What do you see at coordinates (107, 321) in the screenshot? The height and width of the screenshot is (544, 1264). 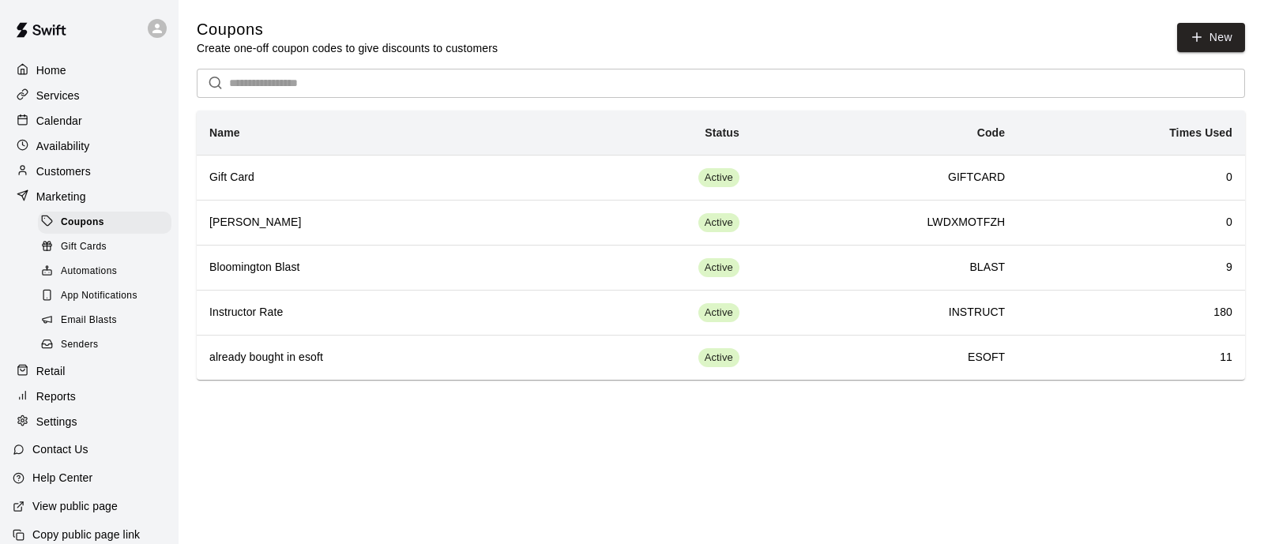 I see `a: Email Blasts` at bounding box center [107, 321].